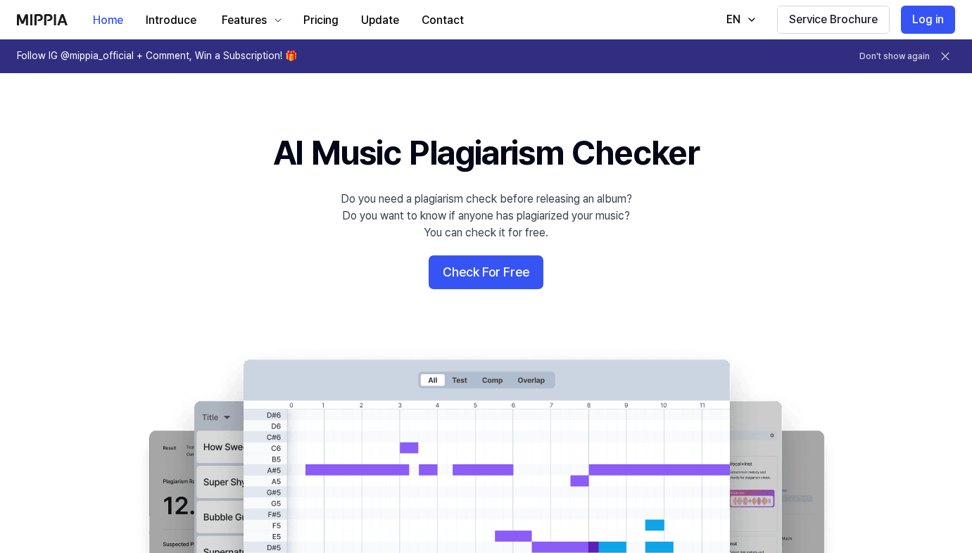  I want to click on img: logo, so click(42, 20).